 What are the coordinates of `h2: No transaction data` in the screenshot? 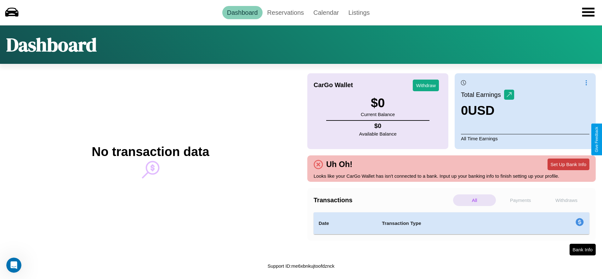 It's located at (150, 152).